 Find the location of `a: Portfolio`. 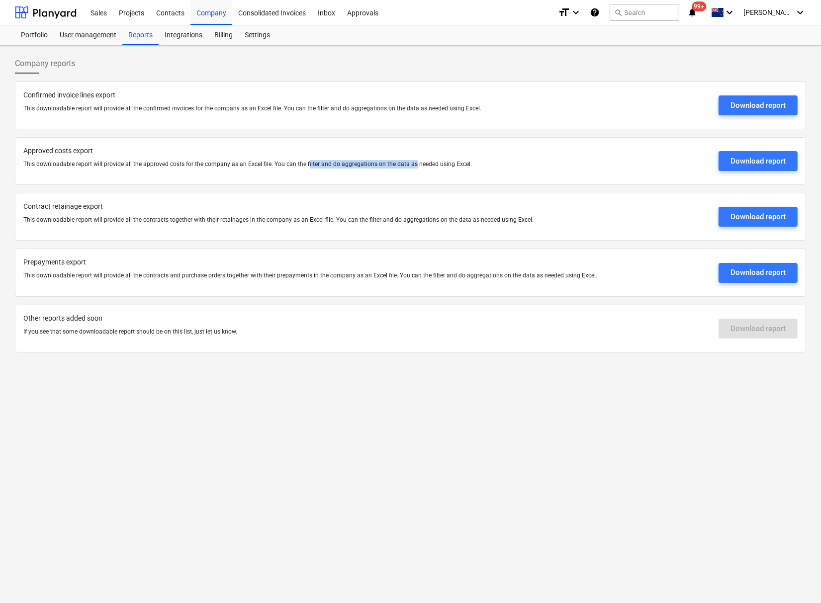

a: Portfolio is located at coordinates (34, 35).